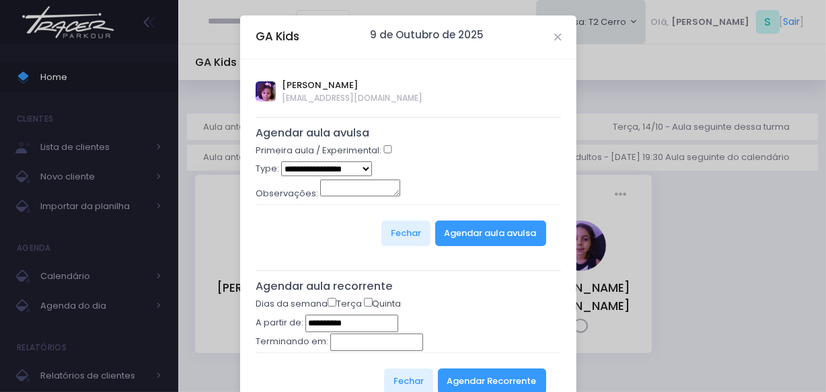  Describe the element at coordinates (332, 302) in the screenshot. I see `input: Terça` at that location.